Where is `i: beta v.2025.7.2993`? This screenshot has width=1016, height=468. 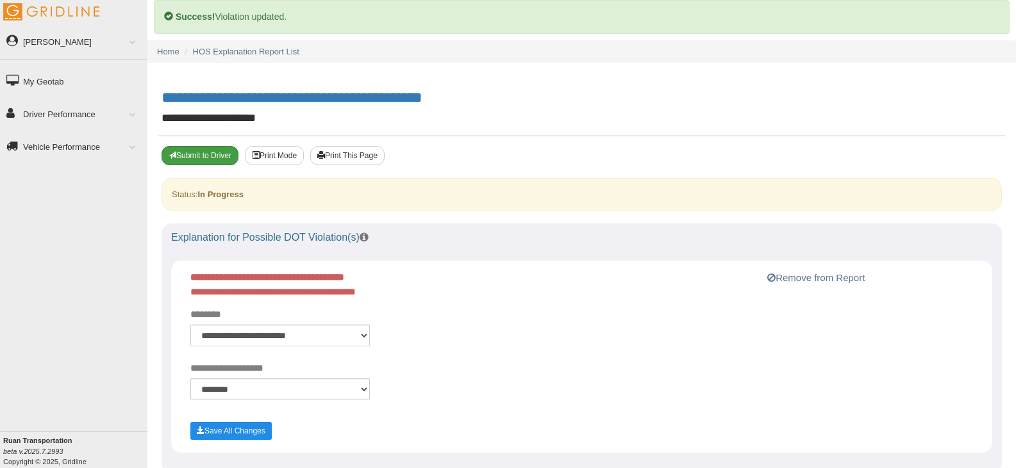
i: beta v.2025.7.2993 is located at coordinates (33, 452).